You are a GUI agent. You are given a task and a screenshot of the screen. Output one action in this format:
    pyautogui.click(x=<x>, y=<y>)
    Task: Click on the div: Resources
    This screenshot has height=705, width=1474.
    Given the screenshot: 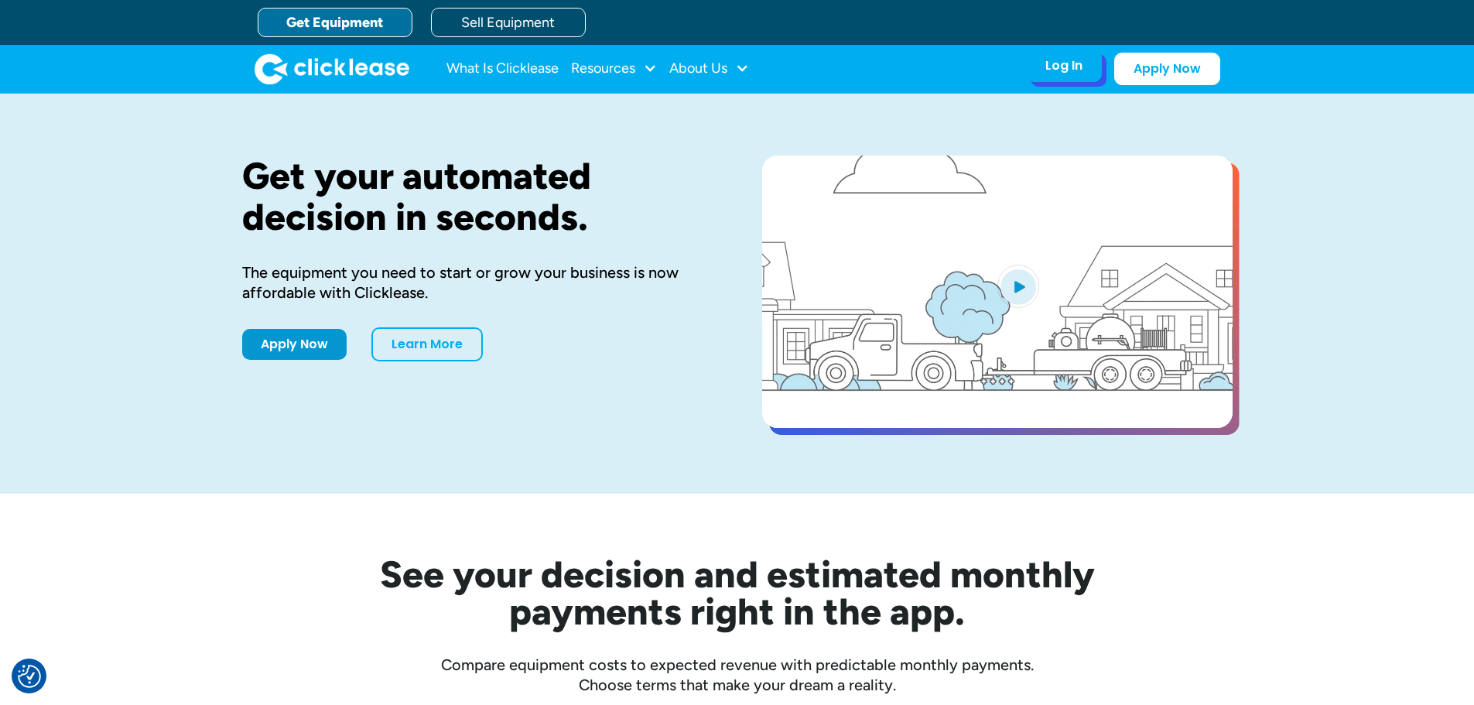 What is the action you would take?
    pyautogui.click(x=614, y=69)
    